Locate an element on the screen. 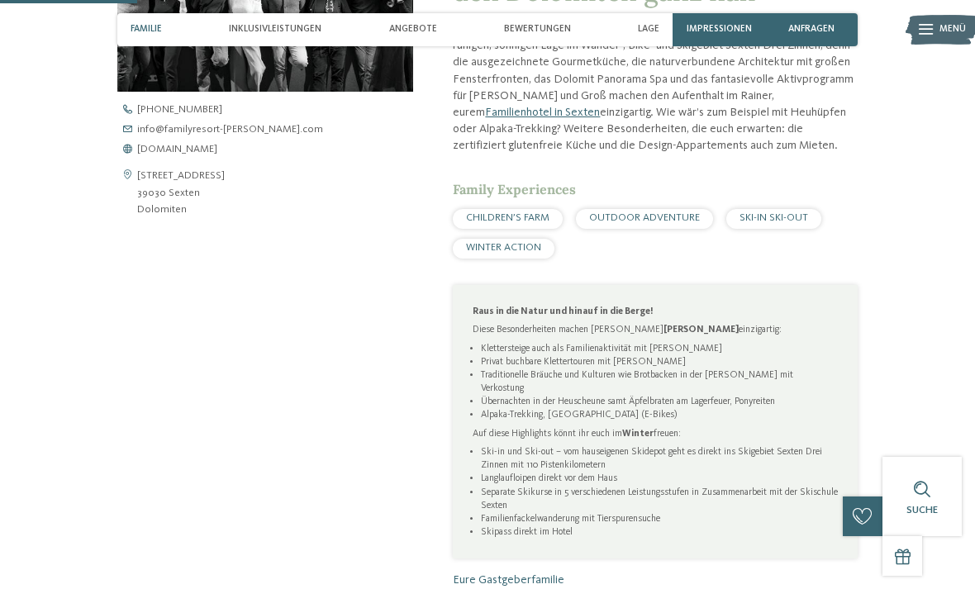 The height and width of the screenshot is (589, 975). span: Inklusivleistungen is located at coordinates (275, 29).